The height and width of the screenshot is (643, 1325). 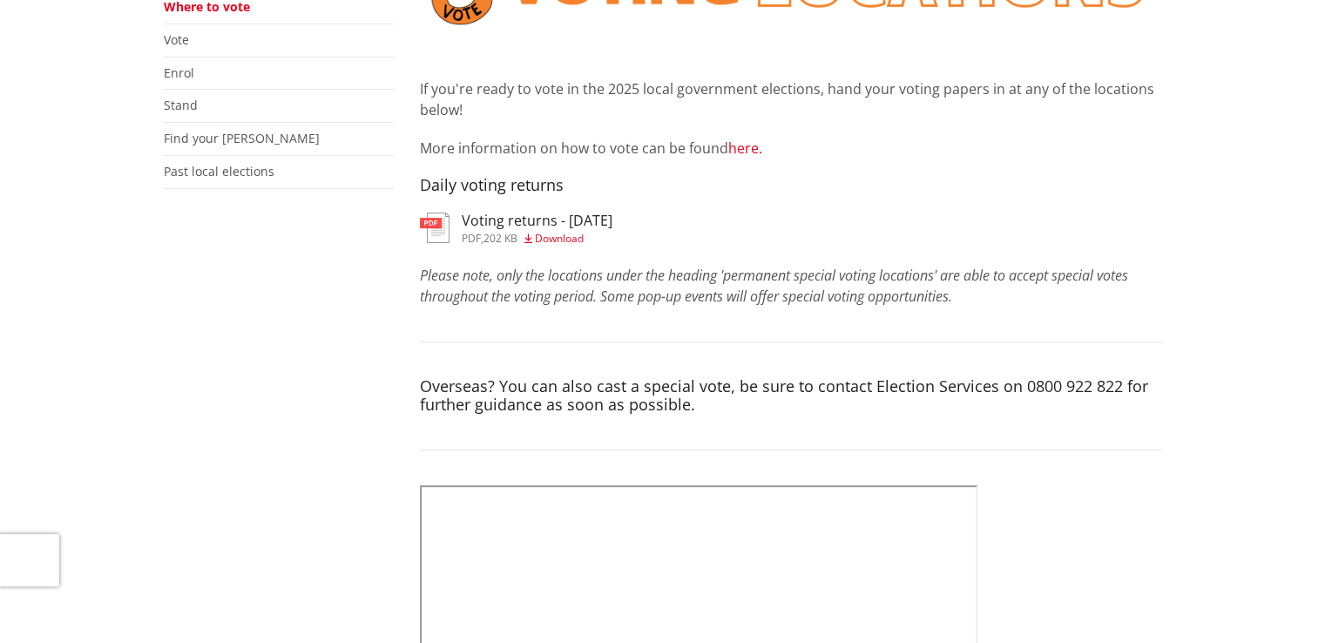 I want to click on p: If you're ready to vote in the 2025 local government elections, hand your voting papers in at any..., so click(x=791, y=99).